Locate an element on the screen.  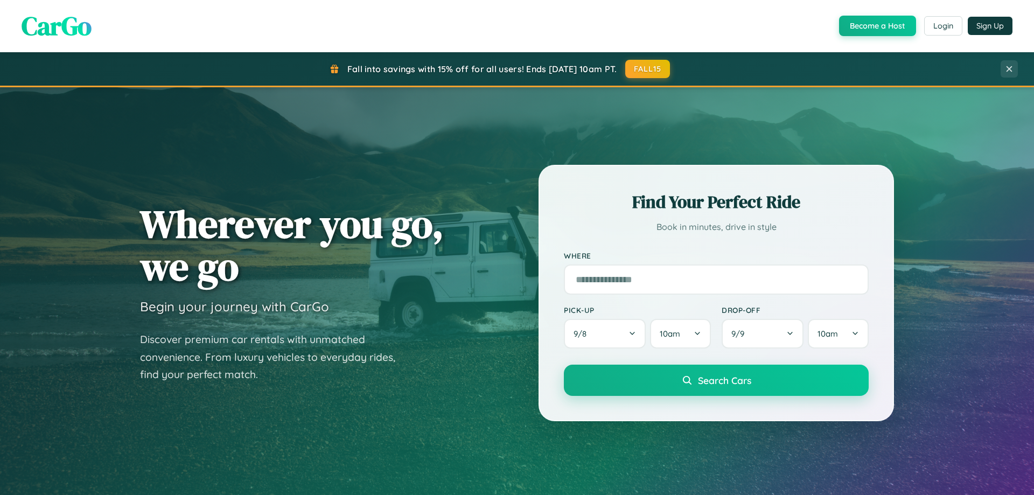
button: Sign Up is located at coordinates (989, 26).